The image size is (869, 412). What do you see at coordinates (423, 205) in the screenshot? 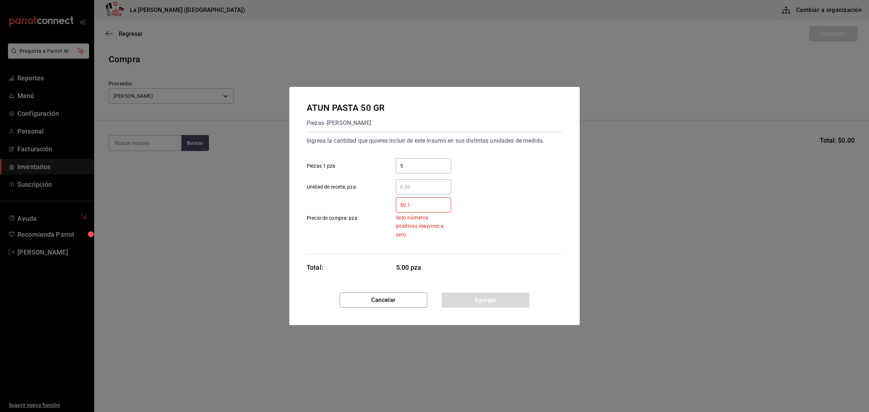
I see `input: Solo números positivos mayores a cero.Precio de compra: pza` at bounding box center [423, 205].